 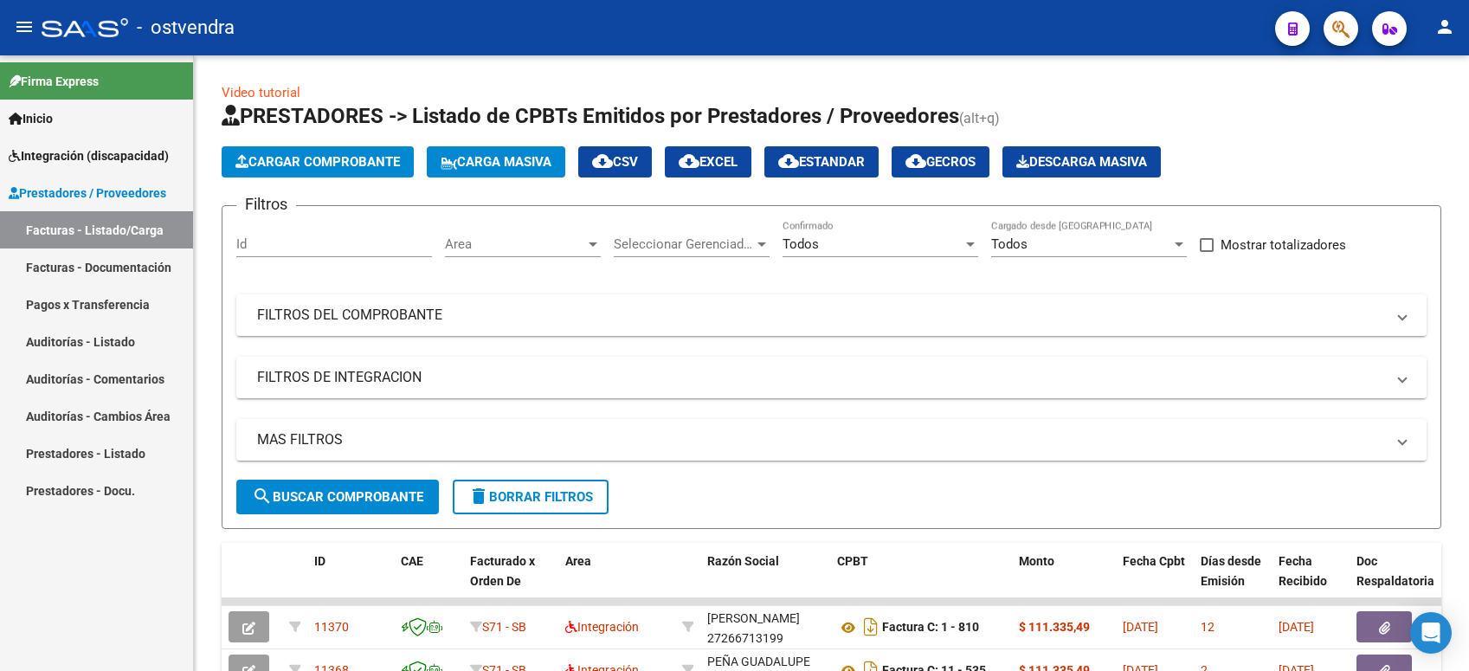 What do you see at coordinates (765, 627) in the screenshot?
I see `div: 27266713199` at bounding box center [765, 627].